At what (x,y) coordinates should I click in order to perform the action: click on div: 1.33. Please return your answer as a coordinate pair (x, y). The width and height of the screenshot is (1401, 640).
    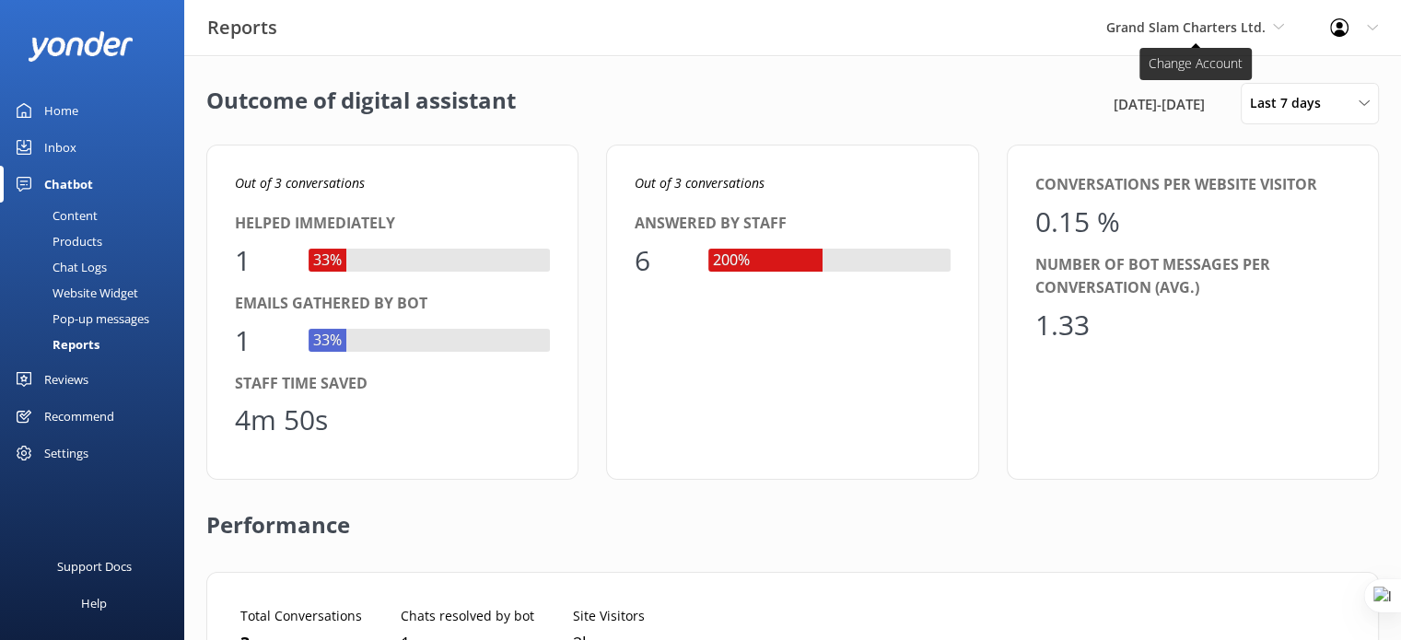
    Looking at the image, I should click on (1063, 325).